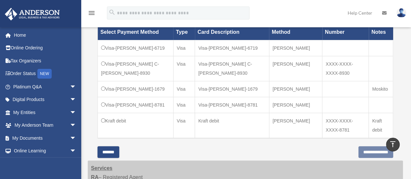  I want to click on a: Tax Organizers, so click(45, 61).